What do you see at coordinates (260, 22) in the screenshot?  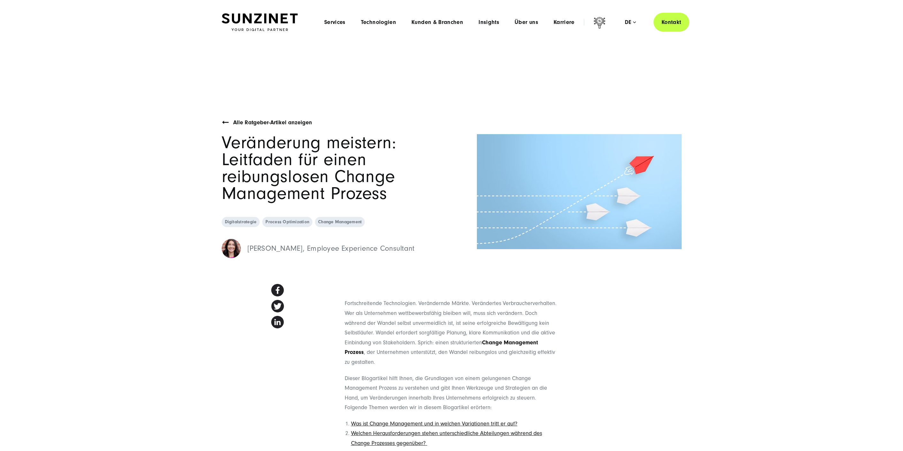 I see `img: SUNZINET Full Service Digital Agentur` at bounding box center [260, 22].